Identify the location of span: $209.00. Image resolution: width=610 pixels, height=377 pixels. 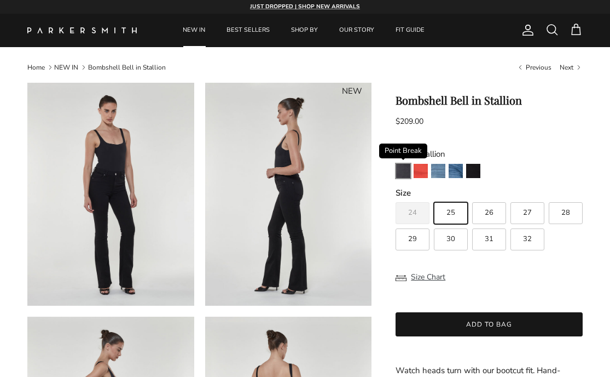
(409, 121).